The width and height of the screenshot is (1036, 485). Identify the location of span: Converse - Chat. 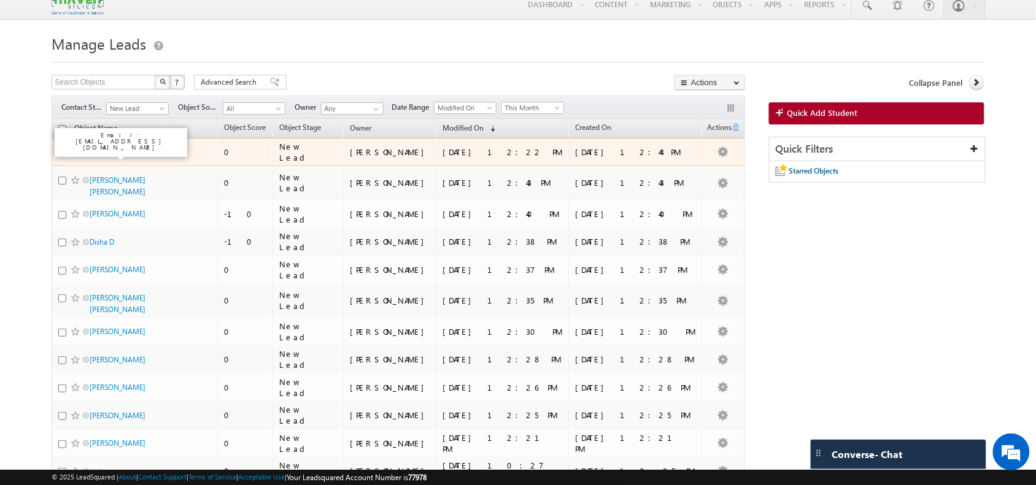
(867, 455).